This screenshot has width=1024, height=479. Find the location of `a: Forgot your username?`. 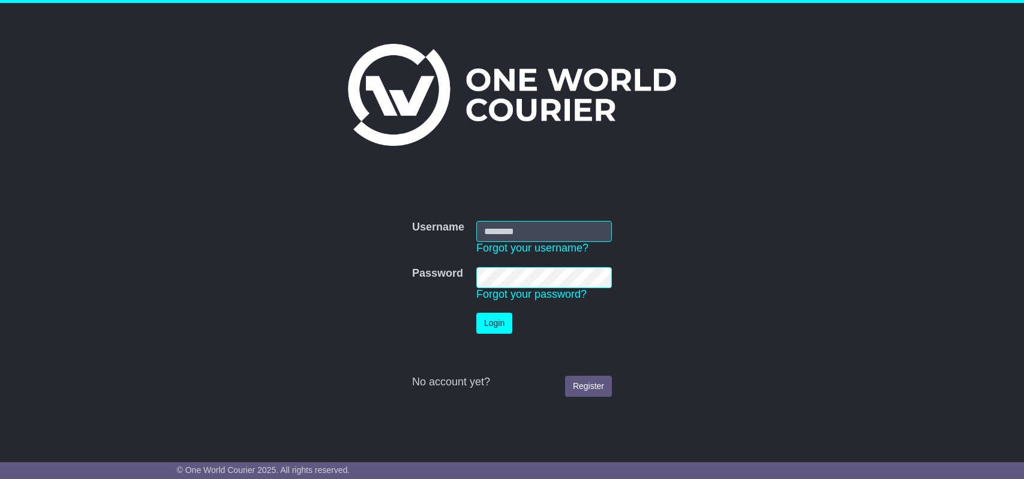

a: Forgot your username? is located at coordinates (532, 248).